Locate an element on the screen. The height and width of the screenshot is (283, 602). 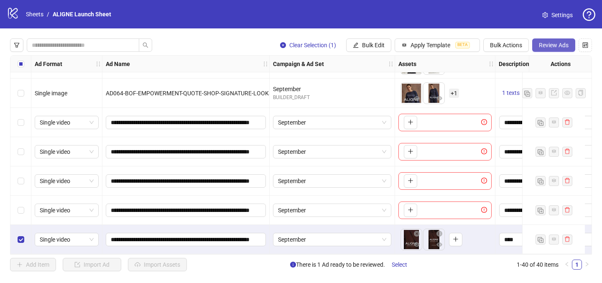
span: left is located at coordinates (567, 264).